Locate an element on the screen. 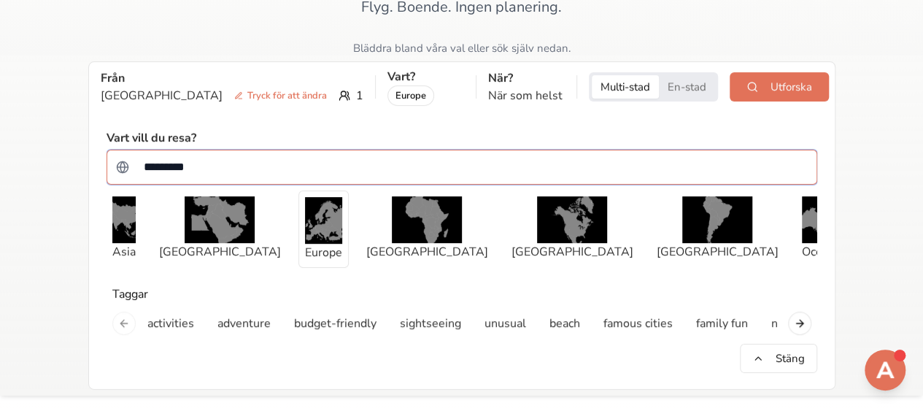 The width and height of the screenshot is (923, 408). p: Oceania is located at coordinates (823, 252).